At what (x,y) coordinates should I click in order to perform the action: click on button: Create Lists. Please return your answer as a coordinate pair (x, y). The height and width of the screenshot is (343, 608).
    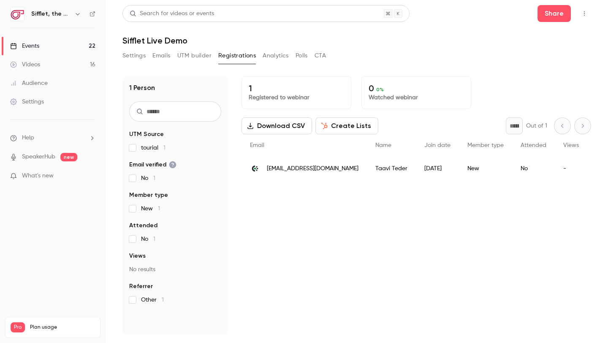
    Looking at the image, I should click on (347, 126).